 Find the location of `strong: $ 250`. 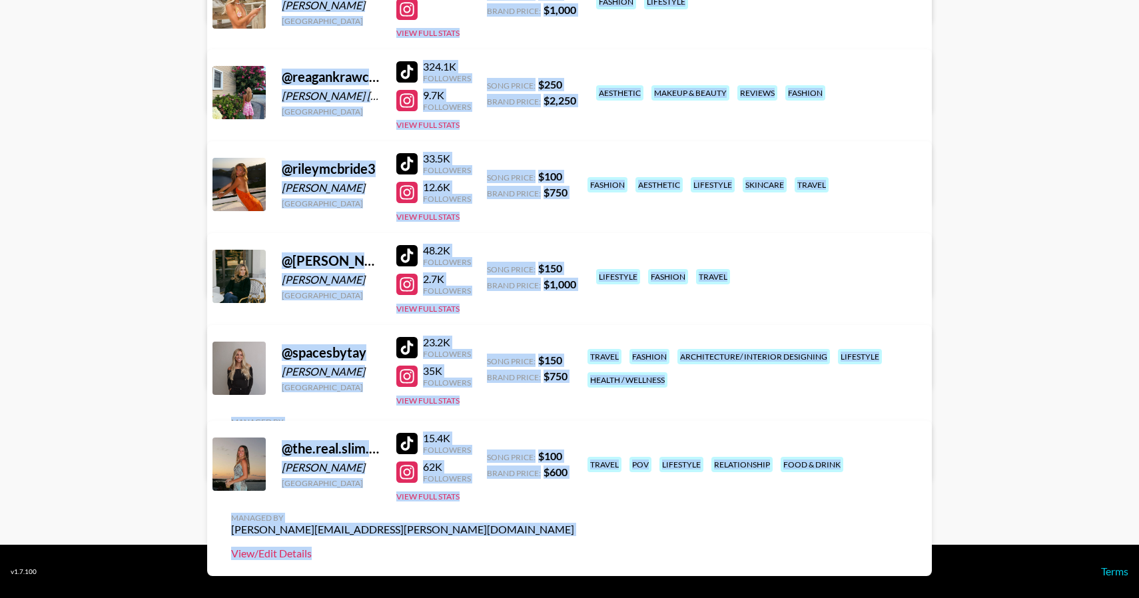

strong: $ 250 is located at coordinates (550, 84).